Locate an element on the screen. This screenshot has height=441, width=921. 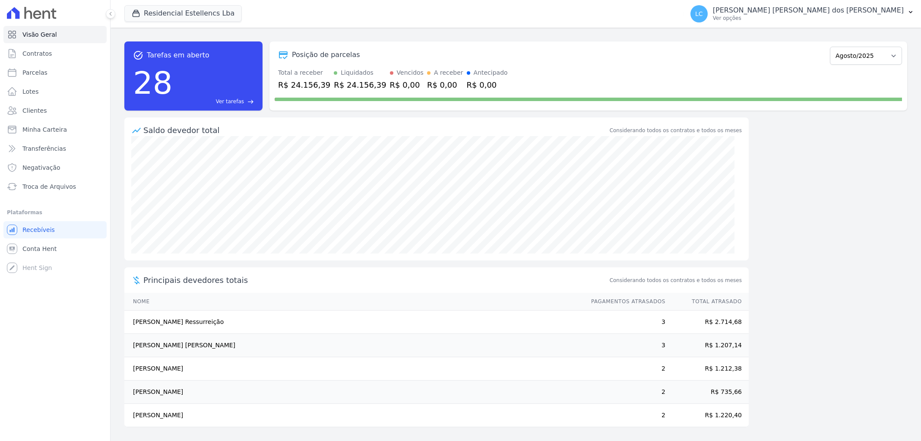
th: Total Atrasado is located at coordinates (708, 302).